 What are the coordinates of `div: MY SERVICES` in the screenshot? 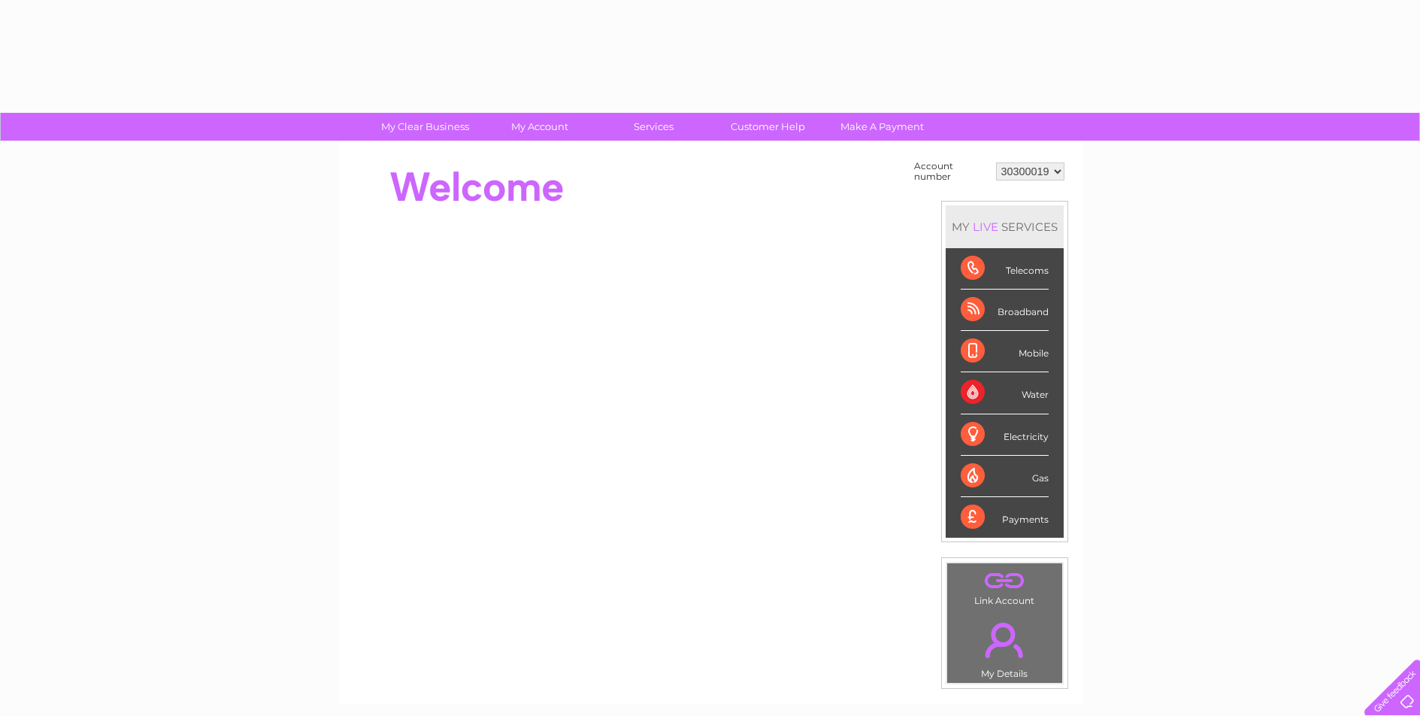 It's located at (1004, 226).